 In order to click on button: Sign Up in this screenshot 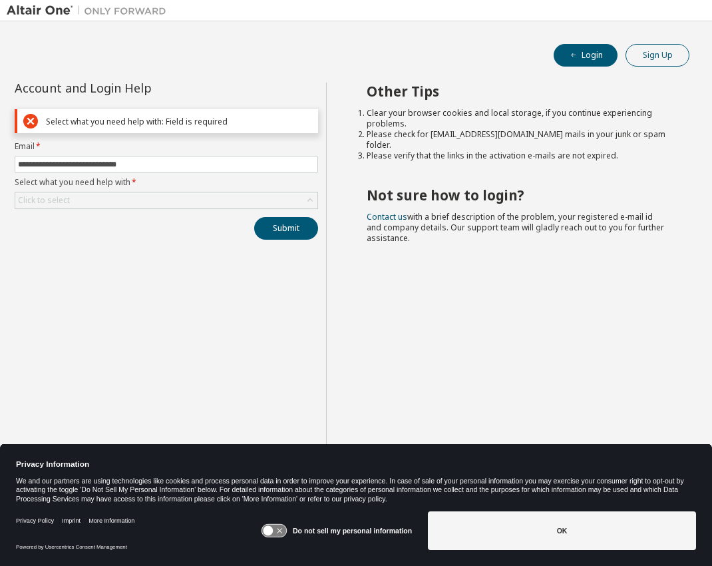, I will do `click(658, 55)`.